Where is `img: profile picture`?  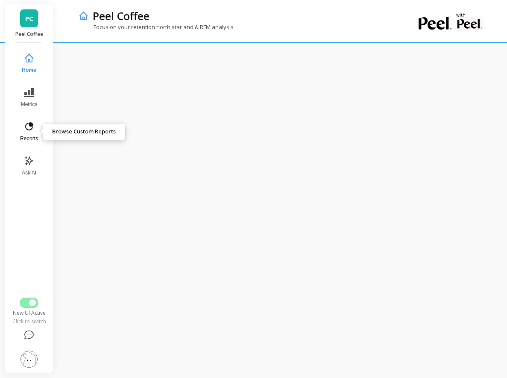 img: profile picture is located at coordinates (29, 359).